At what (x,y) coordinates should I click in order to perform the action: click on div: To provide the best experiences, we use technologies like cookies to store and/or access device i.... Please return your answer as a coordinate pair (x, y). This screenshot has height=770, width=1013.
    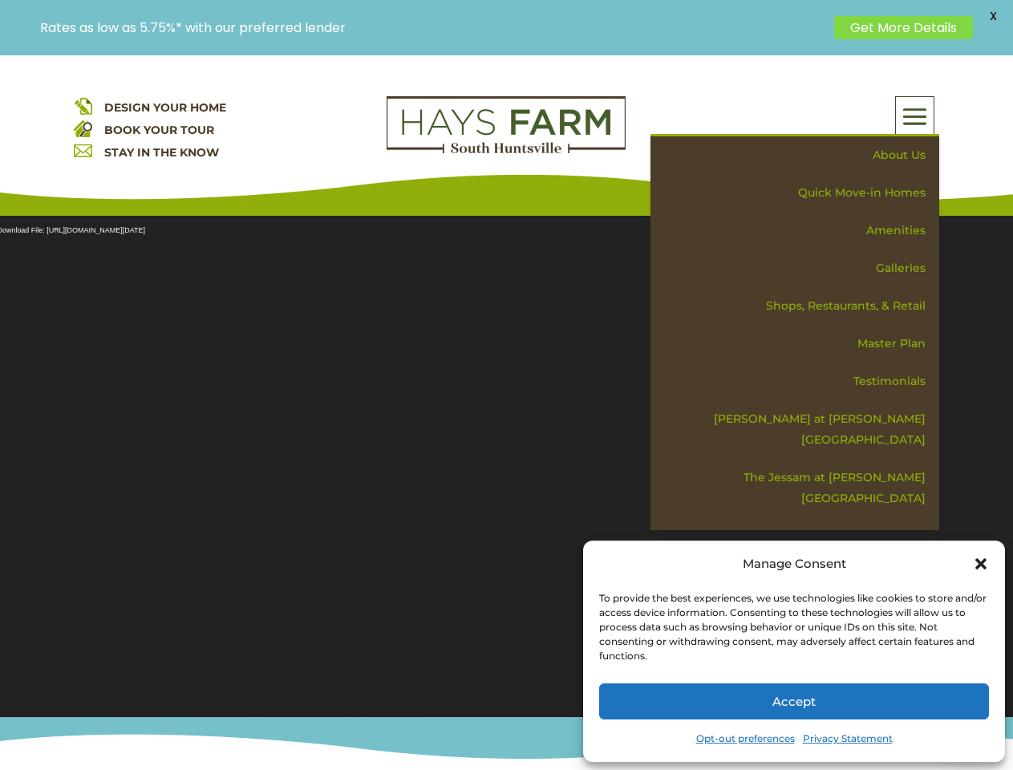
    Looking at the image, I should click on (794, 627).